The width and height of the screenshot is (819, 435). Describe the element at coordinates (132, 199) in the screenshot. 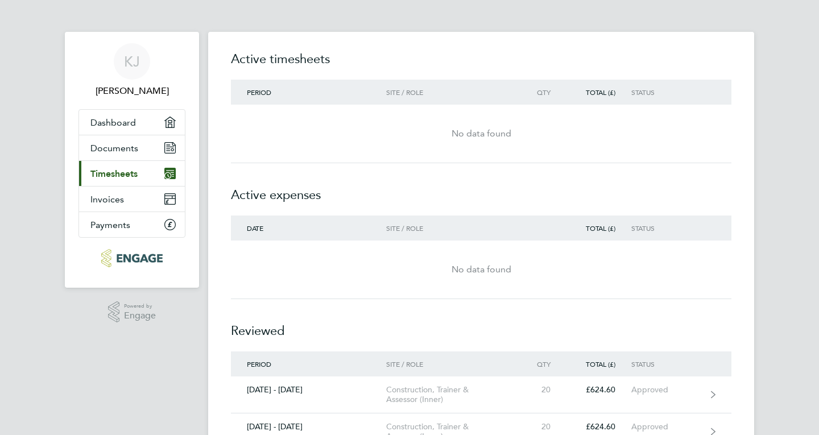

I see `a: Invoices` at that location.